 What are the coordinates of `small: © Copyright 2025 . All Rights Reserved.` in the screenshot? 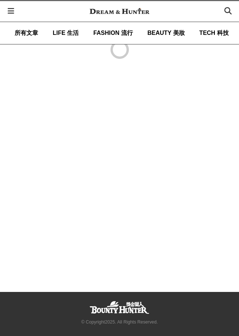 It's located at (120, 322).